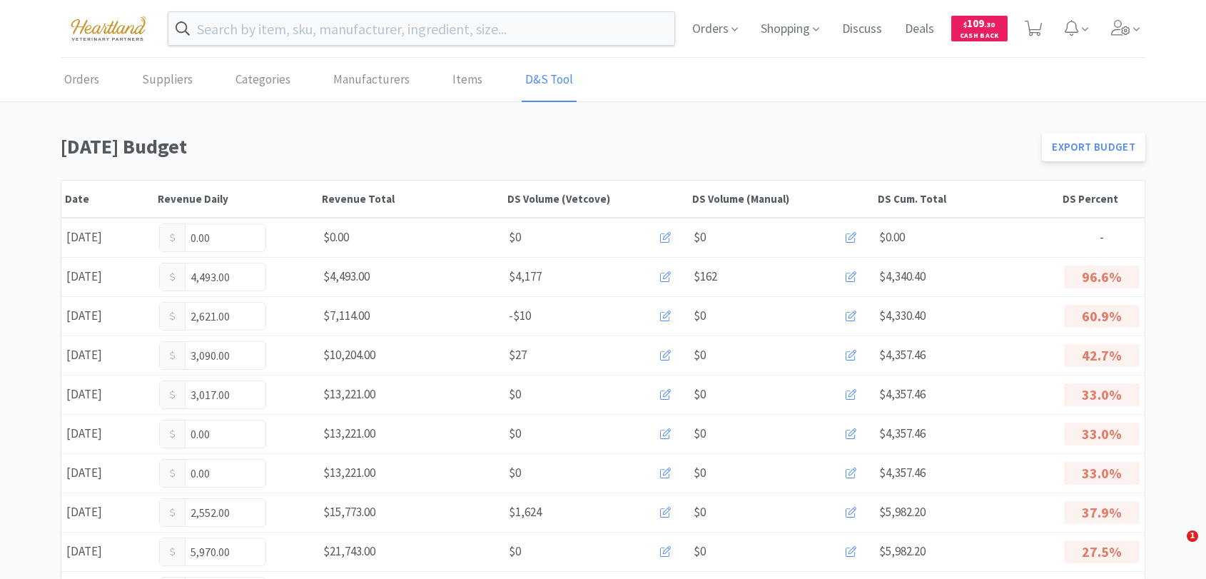  I want to click on span: -$10, so click(520, 316).